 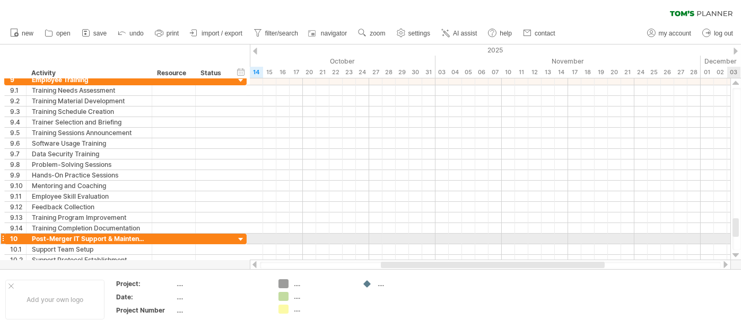 What do you see at coordinates (172, 33) in the screenshot?
I see `span: print` at bounding box center [172, 33].